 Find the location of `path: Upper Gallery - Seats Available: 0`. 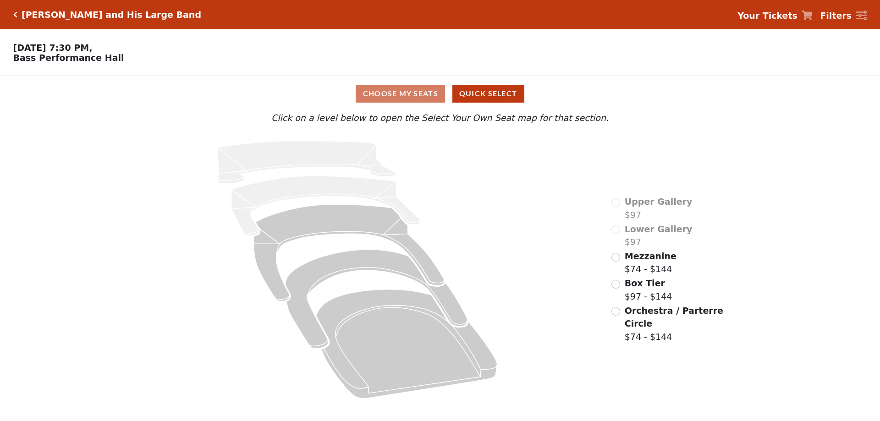

path: Upper Gallery - Seats Available: 0 is located at coordinates (307, 163).